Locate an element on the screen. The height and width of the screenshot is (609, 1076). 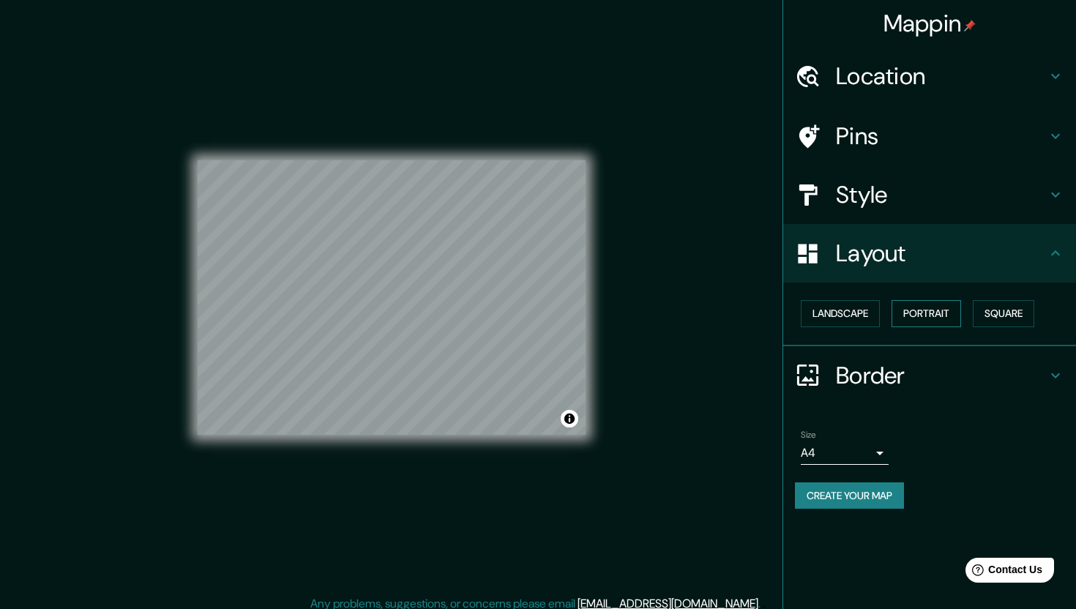
div: Border is located at coordinates (929, 375).